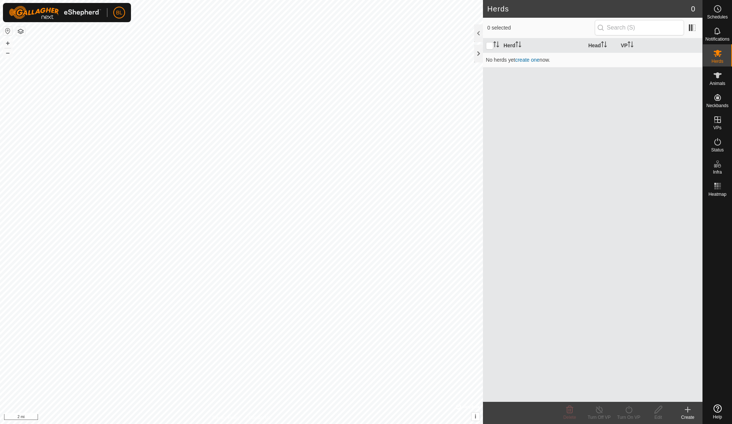  What do you see at coordinates (688, 417) in the screenshot?
I see `div: Create` at bounding box center [688, 417].